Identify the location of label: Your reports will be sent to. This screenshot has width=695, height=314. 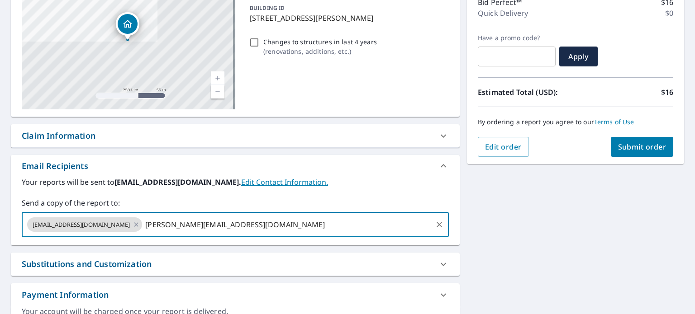
(235, 182).